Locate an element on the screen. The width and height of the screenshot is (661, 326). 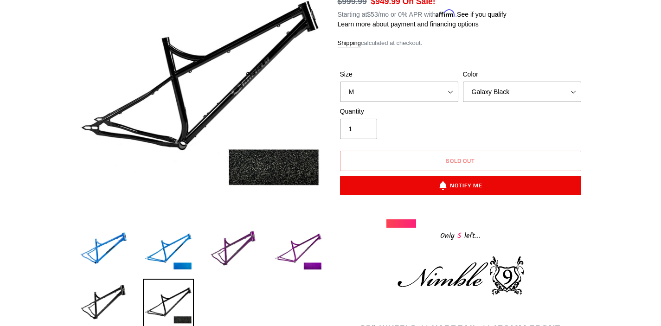
div: Only left... is located at coordinates (461, 235).